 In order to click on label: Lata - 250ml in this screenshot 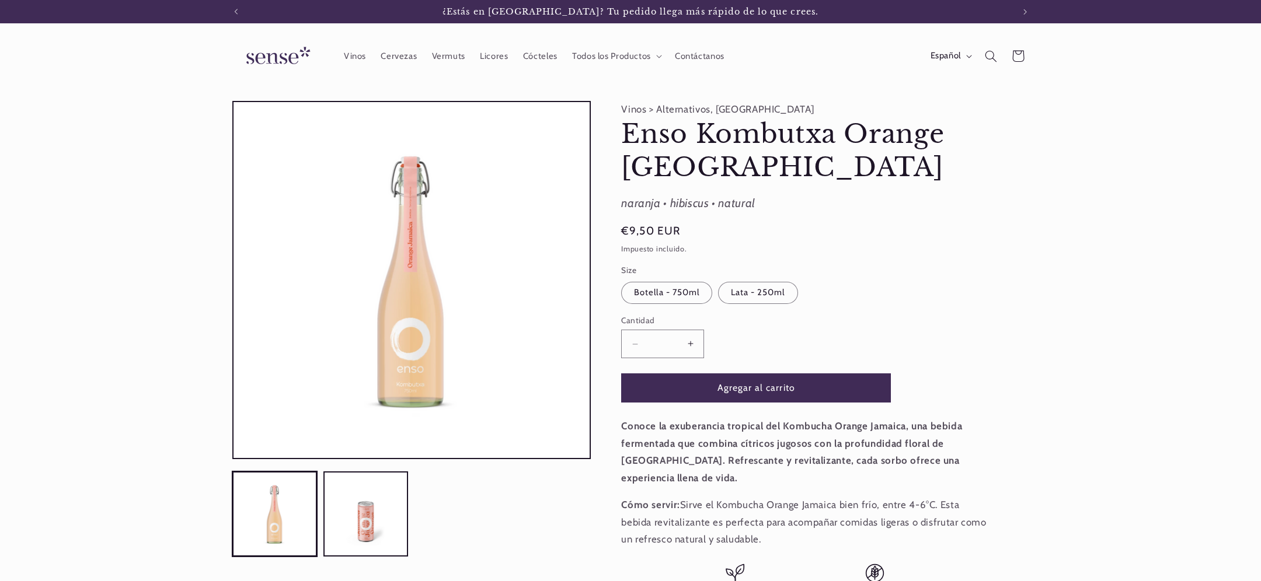, I will do `click(758, 293)`.